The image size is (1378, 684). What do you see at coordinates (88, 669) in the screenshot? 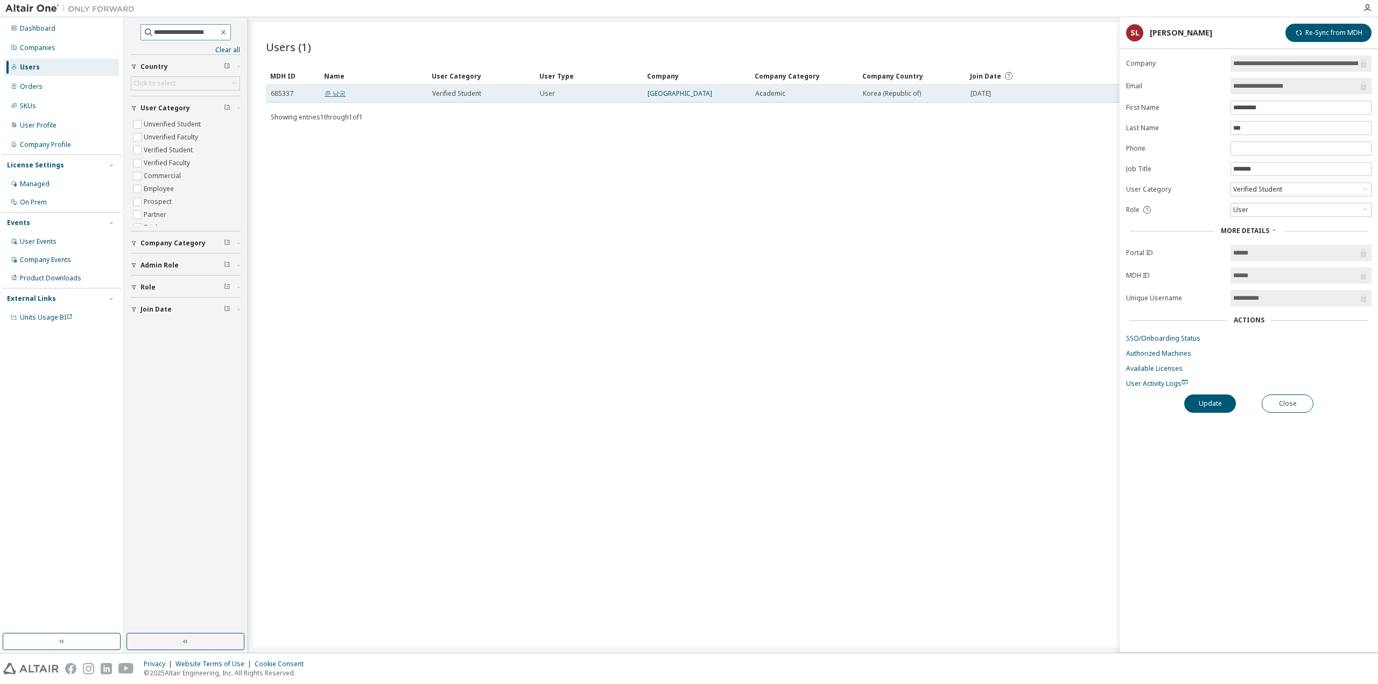
I see `img: instagram.svg` at bounding box center [88, 669].